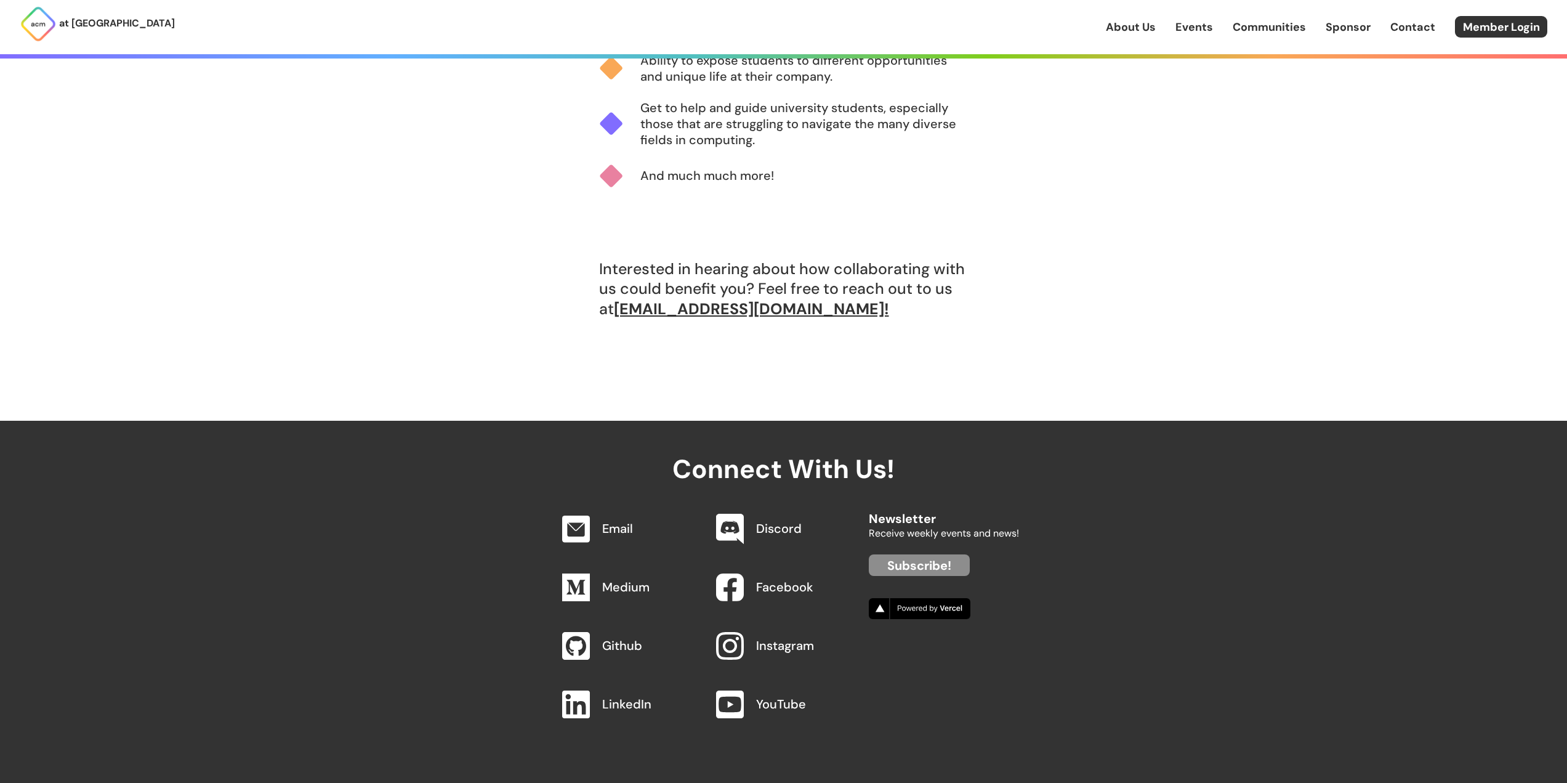 The image size is (1567, 783). What do you see at coordinates (576, 704) in the screenshot?
I see `img: LinkedIn` at bounding box center [576, 704].